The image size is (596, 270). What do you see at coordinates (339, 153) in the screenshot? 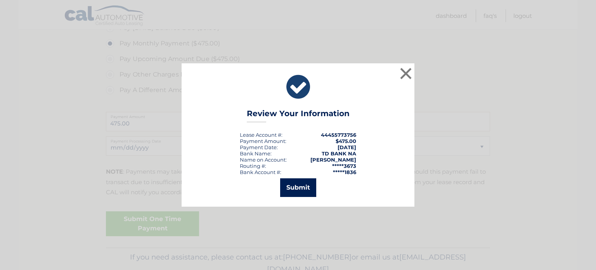
I see `strong: TD BANK NA` at bounding box center [339, 153].